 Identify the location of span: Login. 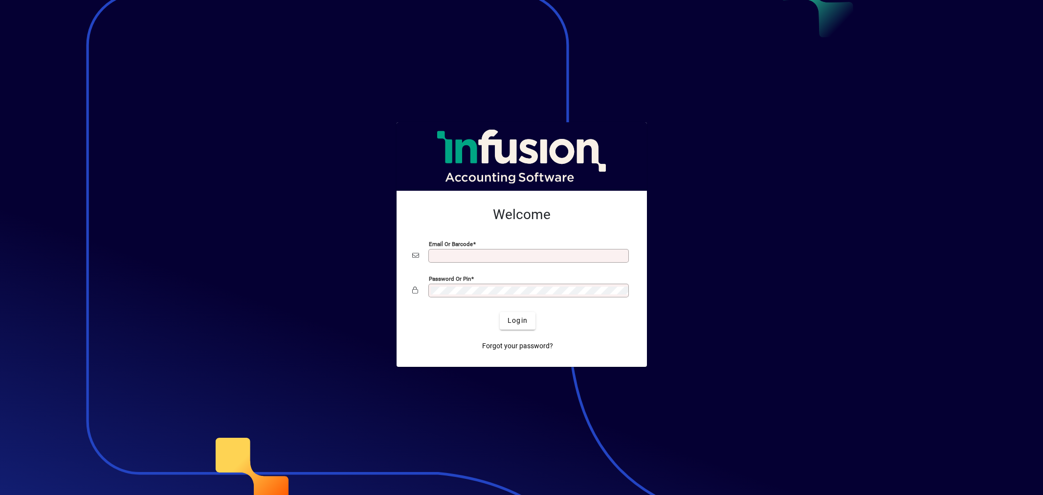
(517, 320).